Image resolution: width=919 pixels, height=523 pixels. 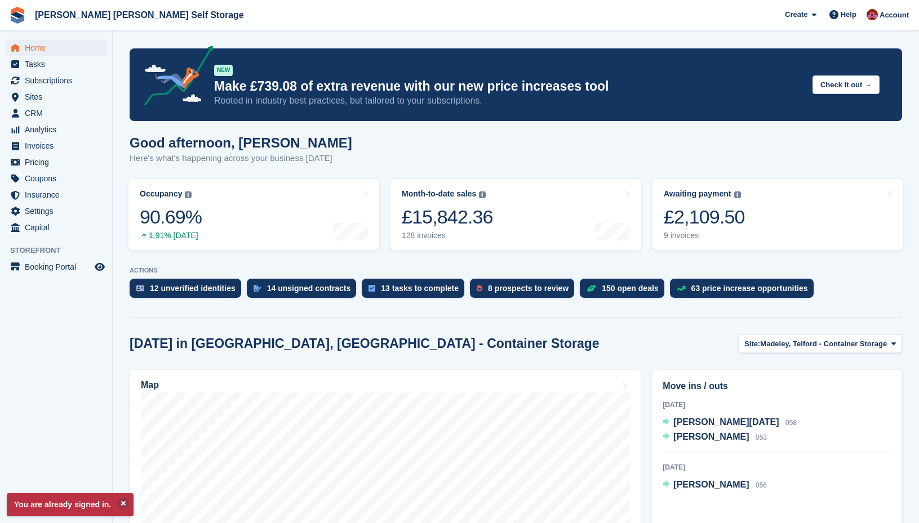 What do you see at coordinates (59, 81) in the screenshot?
I see `span: Subscriptions` at bounding box center [59, 81].